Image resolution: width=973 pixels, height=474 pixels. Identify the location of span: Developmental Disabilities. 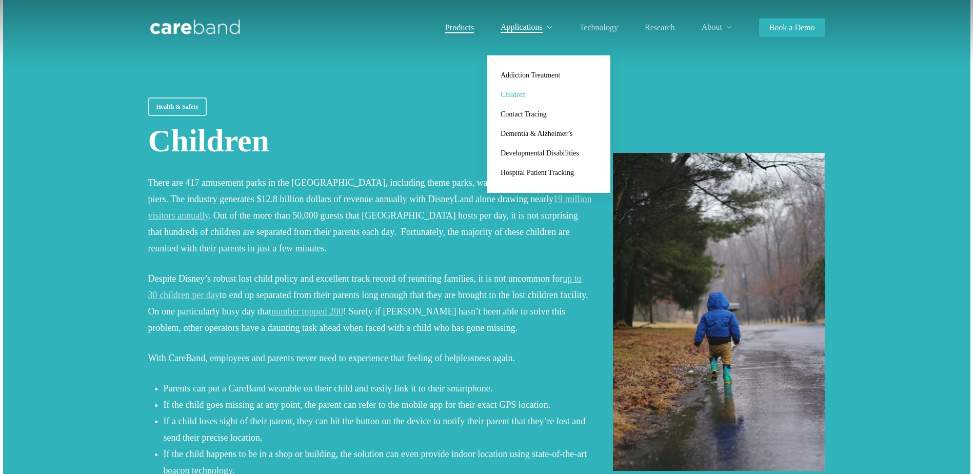
(540, 153).